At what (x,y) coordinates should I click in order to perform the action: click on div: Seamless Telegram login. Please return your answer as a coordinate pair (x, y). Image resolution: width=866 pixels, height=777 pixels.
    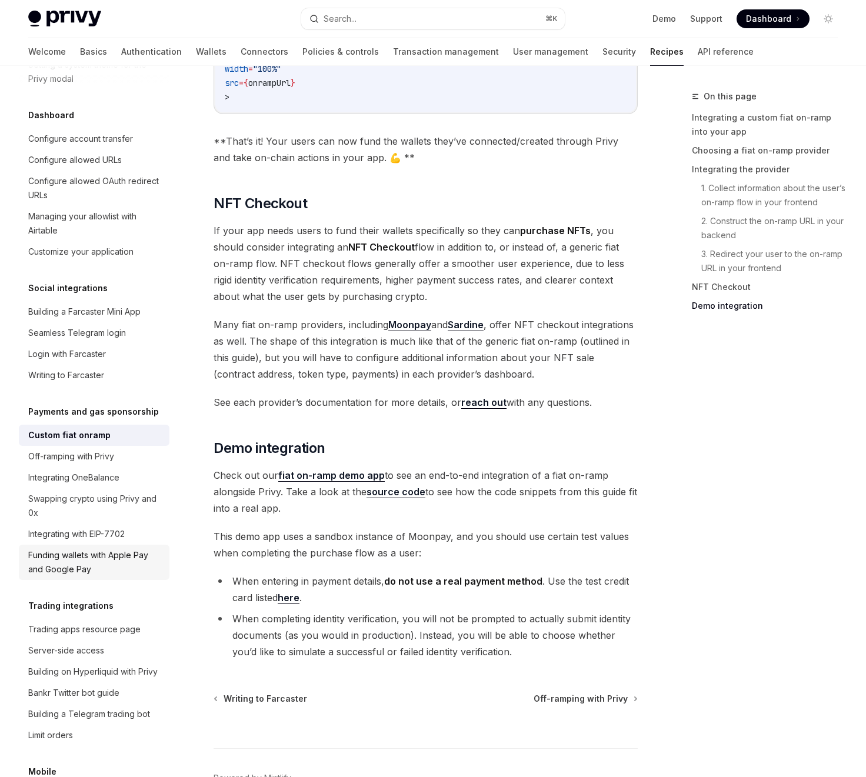
    Looking at the image, I should click on (77, 333).